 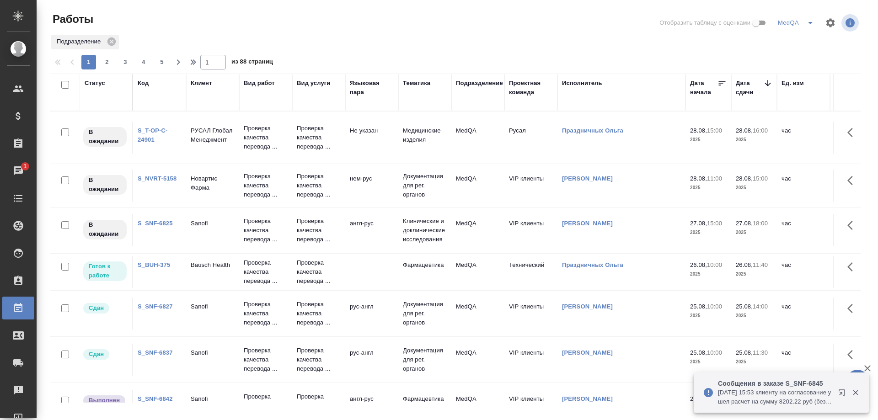 What do you see at coordinates (105, 271) in the screenshot?
I see `div: Исполнитель может приступить к работе` at bounding box center [105, 271].